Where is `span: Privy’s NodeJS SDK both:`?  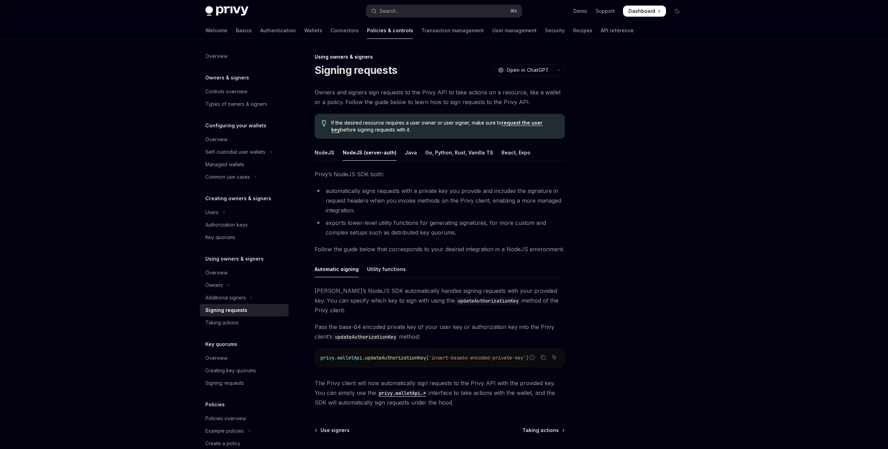 span: Privy’s NodeJS SDK both: is located at coordinates (440, 174).